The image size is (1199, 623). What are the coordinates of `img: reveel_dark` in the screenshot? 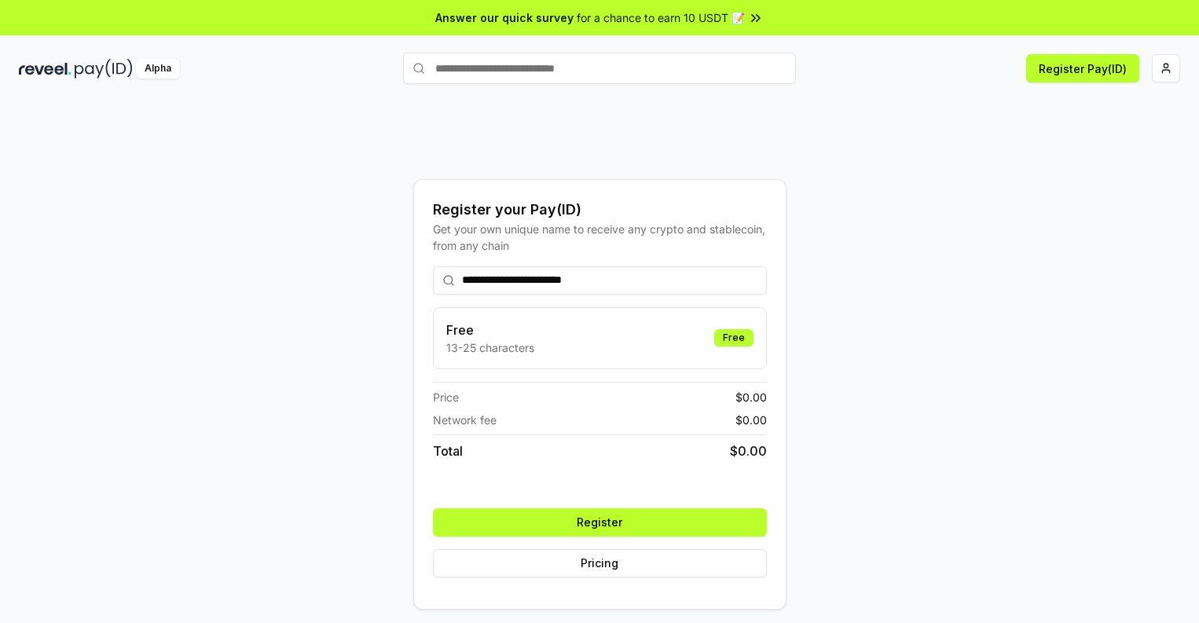 It's located at (45, 68).